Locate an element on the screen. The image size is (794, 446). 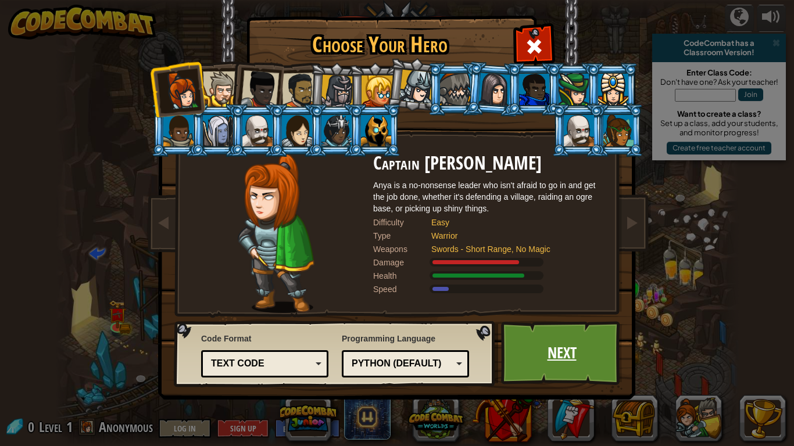
div: Weapons is located at coordinates (402, 249).